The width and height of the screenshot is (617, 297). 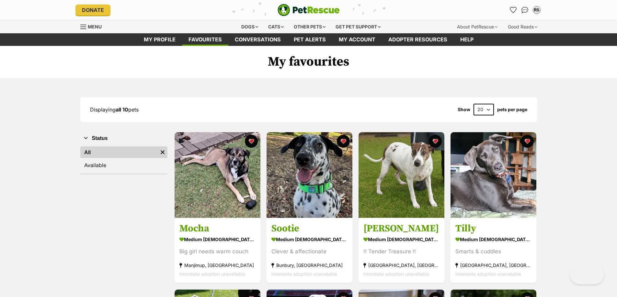 I want to click on div: Get pet support, so click(x=358, y=27).